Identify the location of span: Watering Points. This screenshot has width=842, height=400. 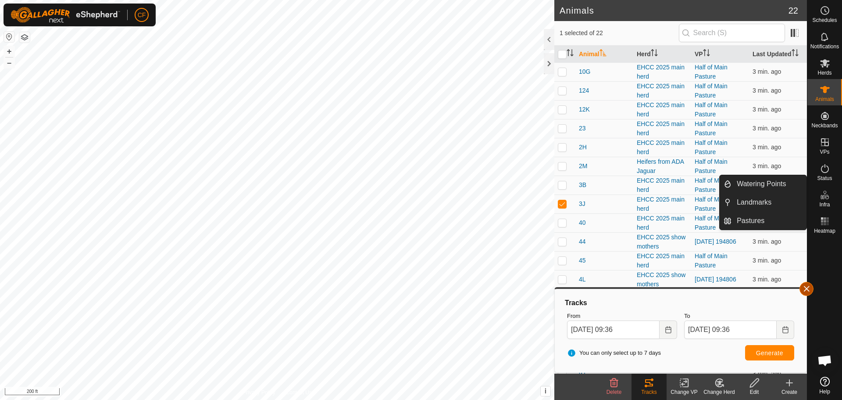
(761, 184).